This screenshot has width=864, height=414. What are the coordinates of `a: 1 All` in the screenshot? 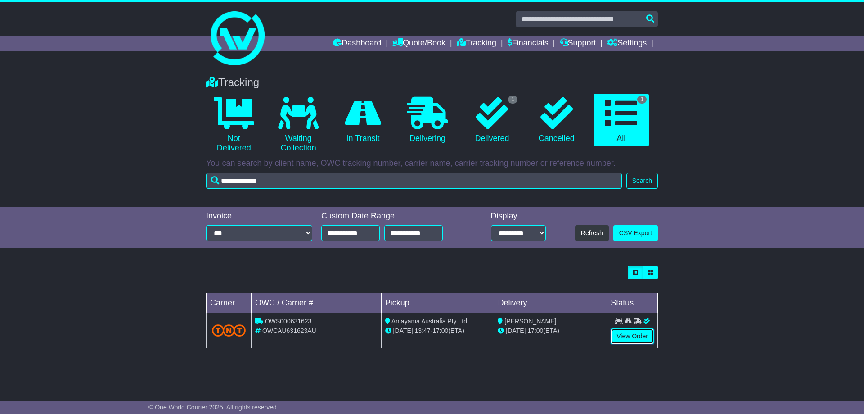 It's located at (621, 120).